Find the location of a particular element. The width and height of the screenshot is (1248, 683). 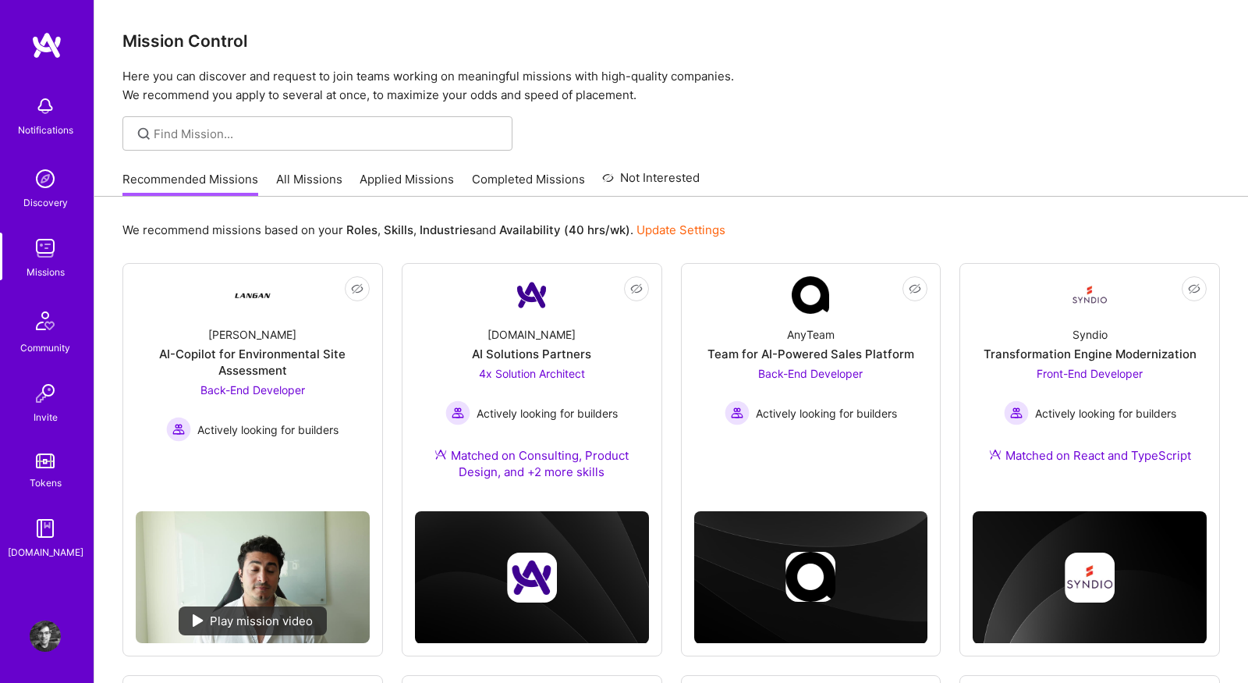

img: play is located at coordinates (198, 620).